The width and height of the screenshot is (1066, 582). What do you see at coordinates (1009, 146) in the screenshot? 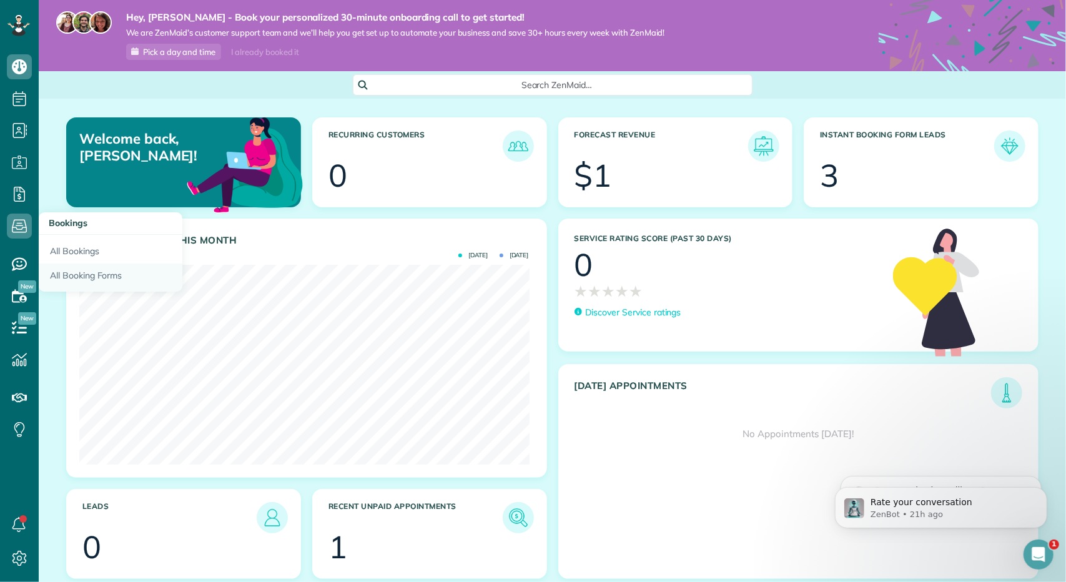
I see `img: icon_form_leads-04211a6a04a5b2264e4ee56bc0799ec3eb69b7e499cbb523a139df1d13a81ae0.png` at bounding box center [1009, 146].